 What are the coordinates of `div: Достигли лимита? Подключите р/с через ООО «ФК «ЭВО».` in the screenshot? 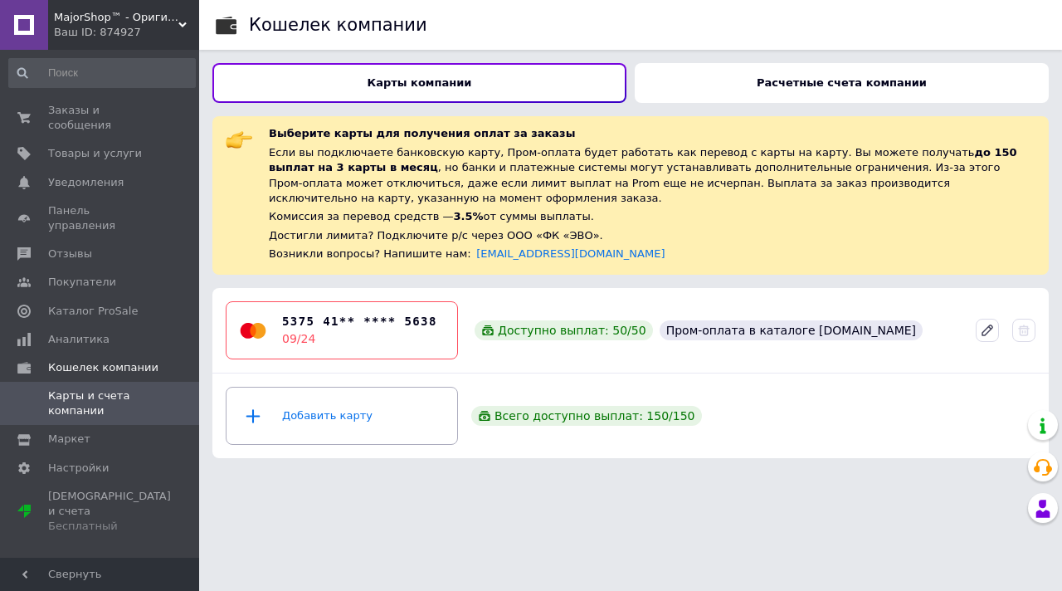 It's located at (652, 236).